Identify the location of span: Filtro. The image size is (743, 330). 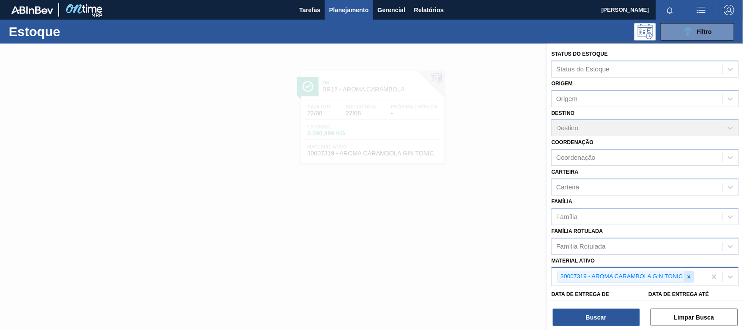
(705, 32).